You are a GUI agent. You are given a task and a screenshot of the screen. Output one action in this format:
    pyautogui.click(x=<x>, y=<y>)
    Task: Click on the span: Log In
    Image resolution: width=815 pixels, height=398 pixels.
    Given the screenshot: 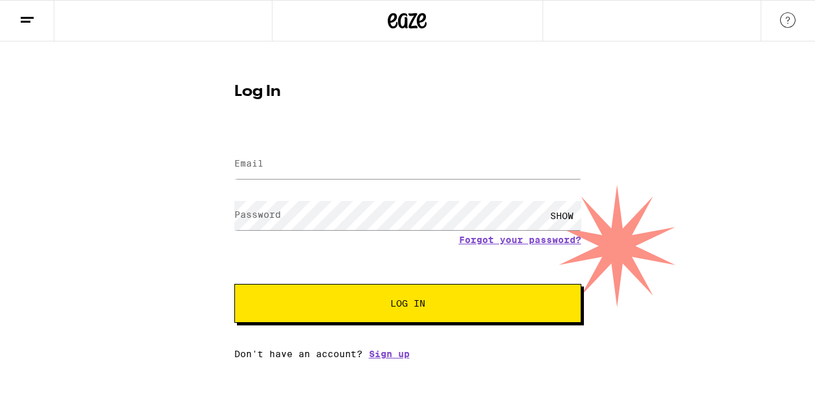 What is the action you would take?
    pyautogui.click(x=408, y=303)
    